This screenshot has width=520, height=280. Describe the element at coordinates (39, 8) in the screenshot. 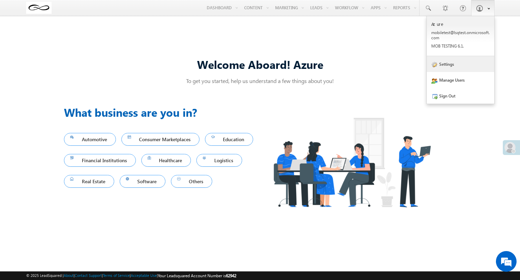

I see `img: Custom Logo` at that location.